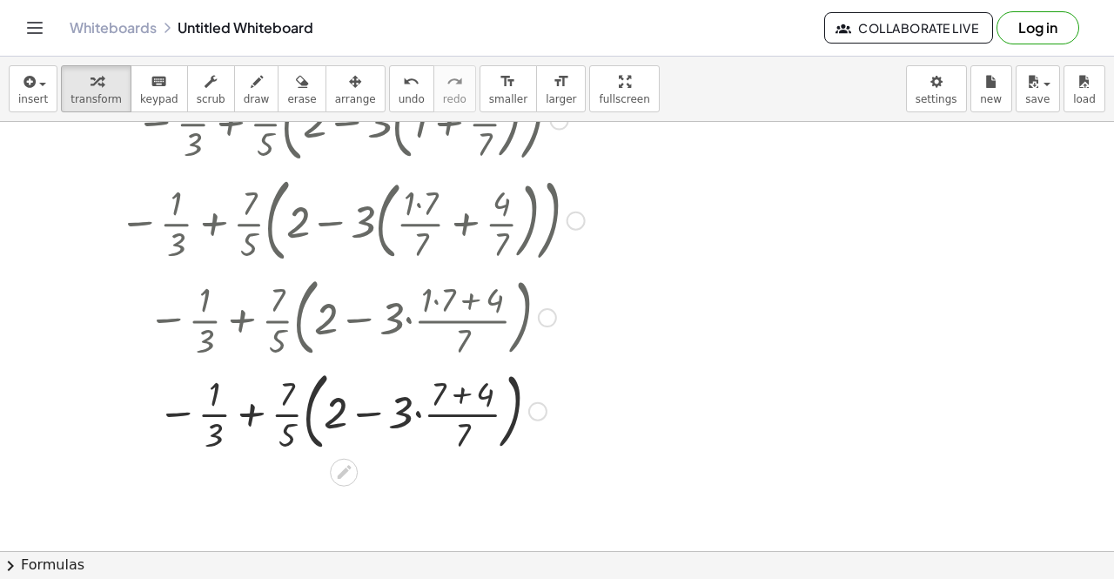  I want to click on span: new, so click(990, 99).